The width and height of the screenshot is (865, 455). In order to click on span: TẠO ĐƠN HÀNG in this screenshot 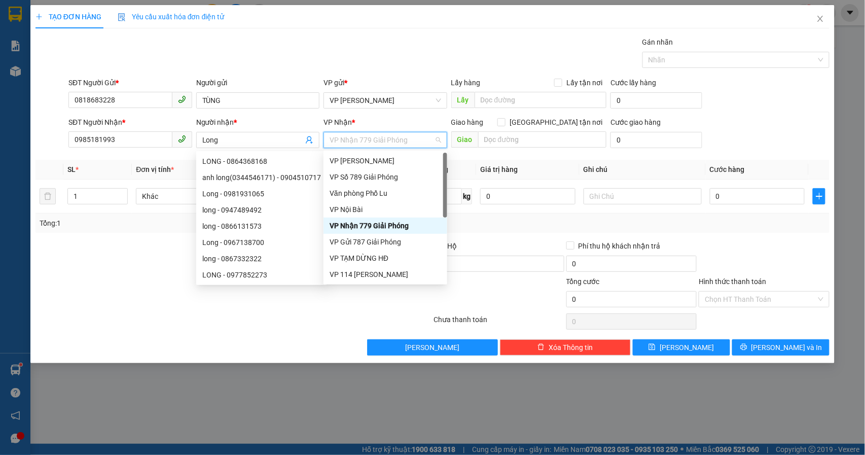, I will do `click(68, 17)`.